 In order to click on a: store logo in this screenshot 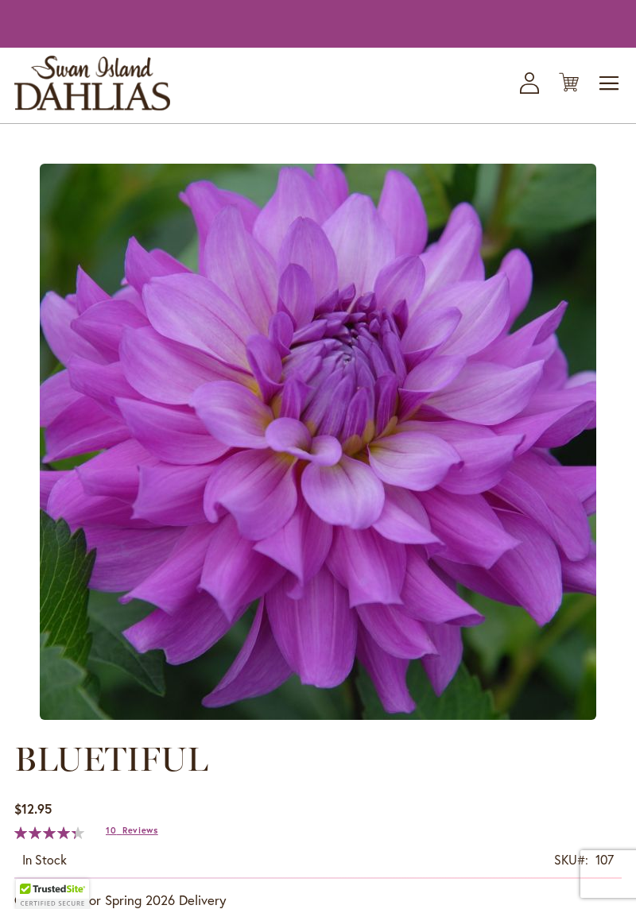, I will do `click(92, 83)`.